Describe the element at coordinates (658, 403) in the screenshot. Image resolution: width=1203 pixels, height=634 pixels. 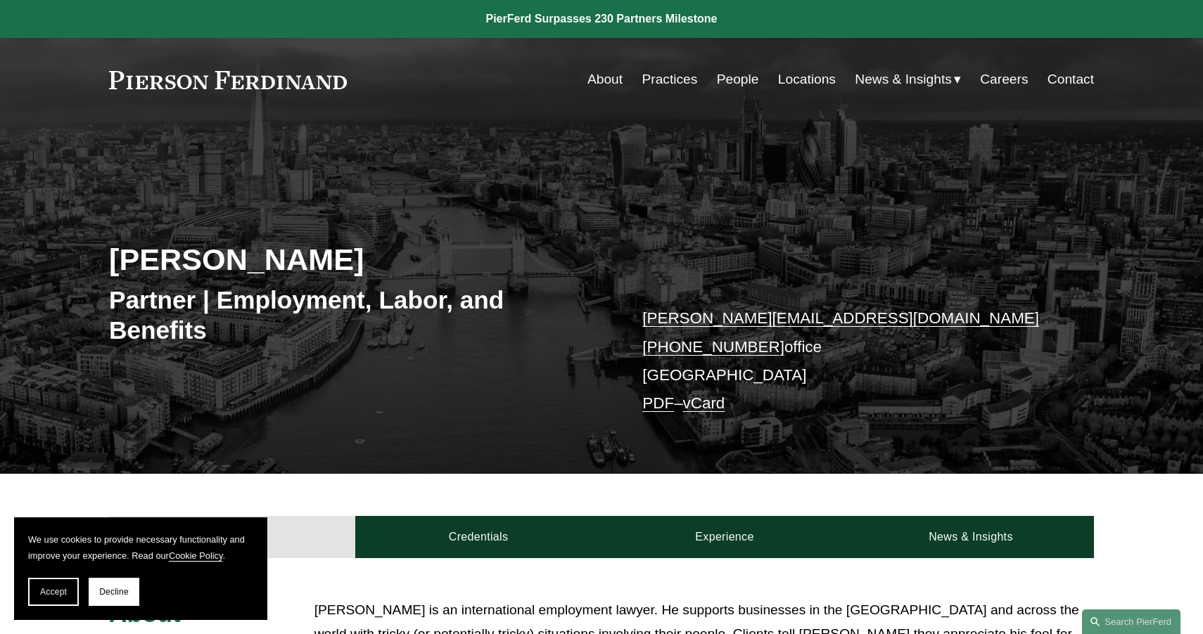
I see `a: PDF` at that location.